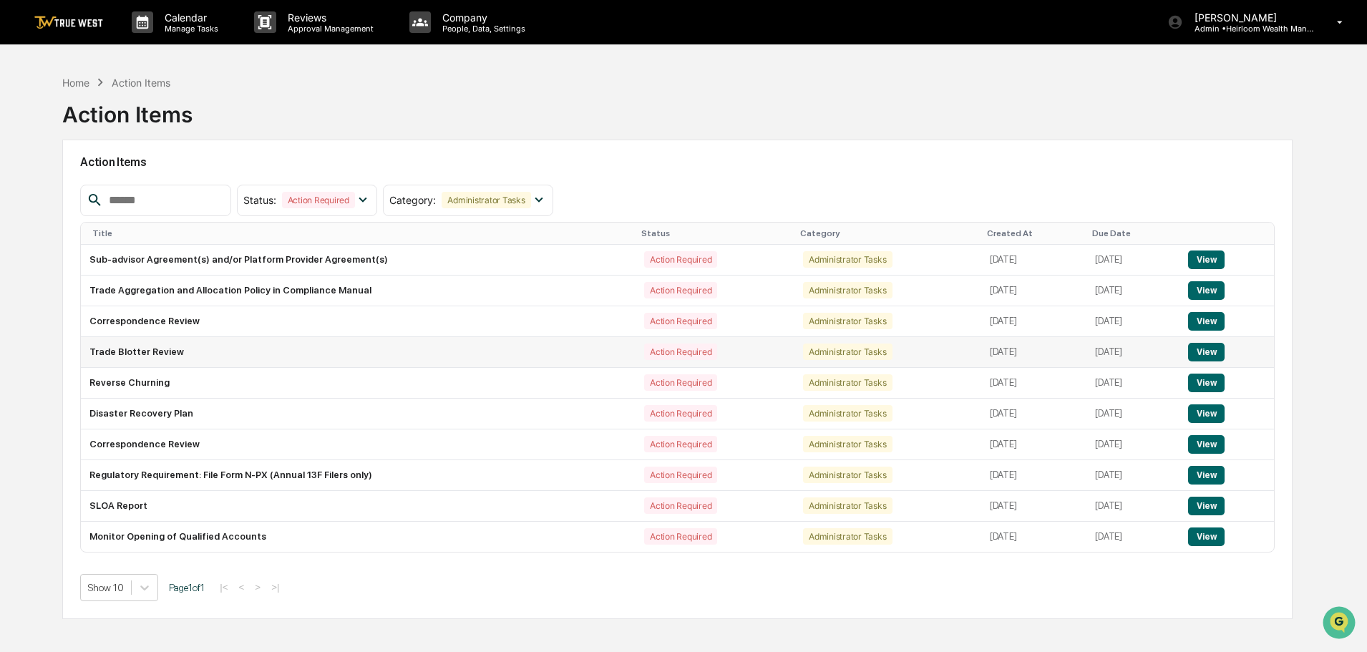 The image size is (1367, 652). What do you see at coordinates (27, 122) in the screenshot?
I see `img: 1746055101610-c473b297-6a78-478c-a979-82029cc54cd1` at bounding box center [27, 122].